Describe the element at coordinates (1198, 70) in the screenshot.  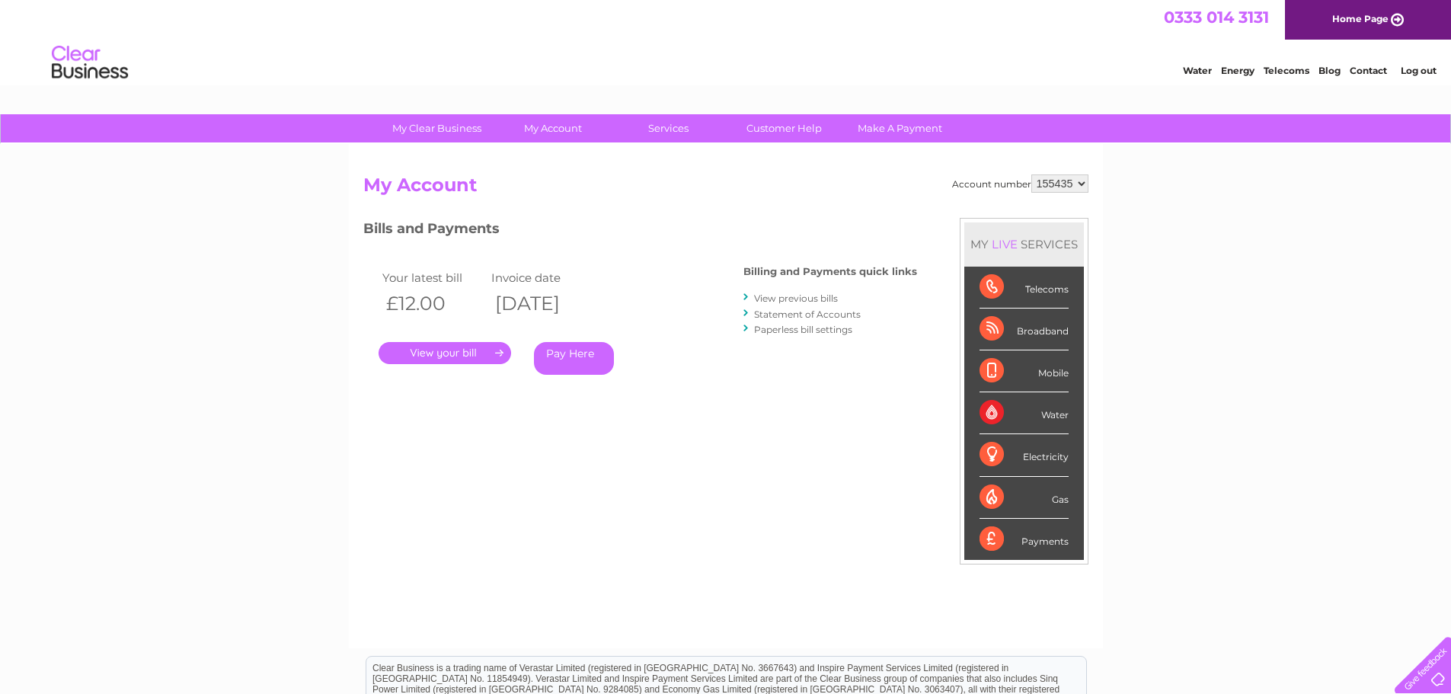
I see `a: Water` at that location.